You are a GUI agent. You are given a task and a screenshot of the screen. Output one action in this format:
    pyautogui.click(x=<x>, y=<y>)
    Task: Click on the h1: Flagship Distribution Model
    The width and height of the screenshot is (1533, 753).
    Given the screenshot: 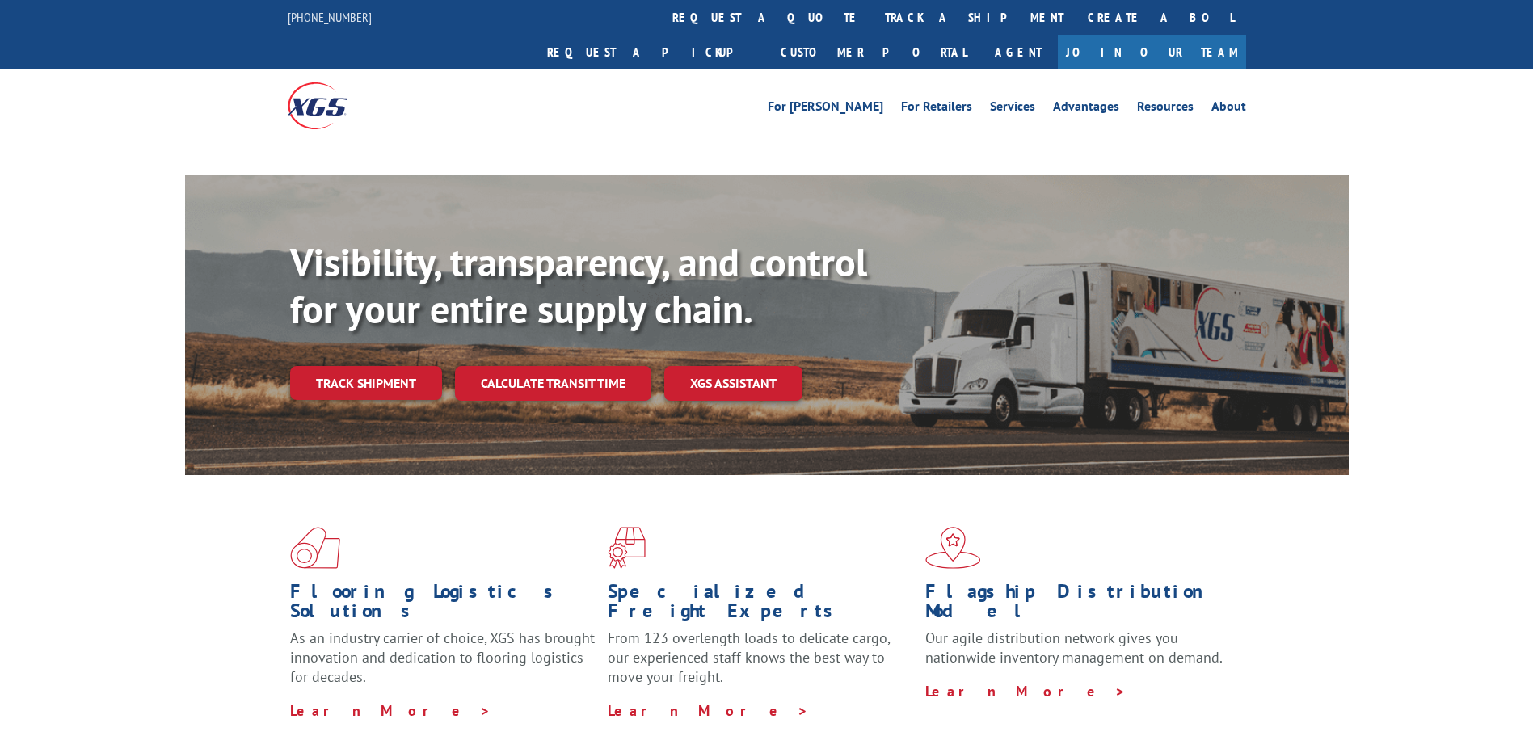 What is the action you would take?
    pyautogui.click(x=1078, y=605)
    